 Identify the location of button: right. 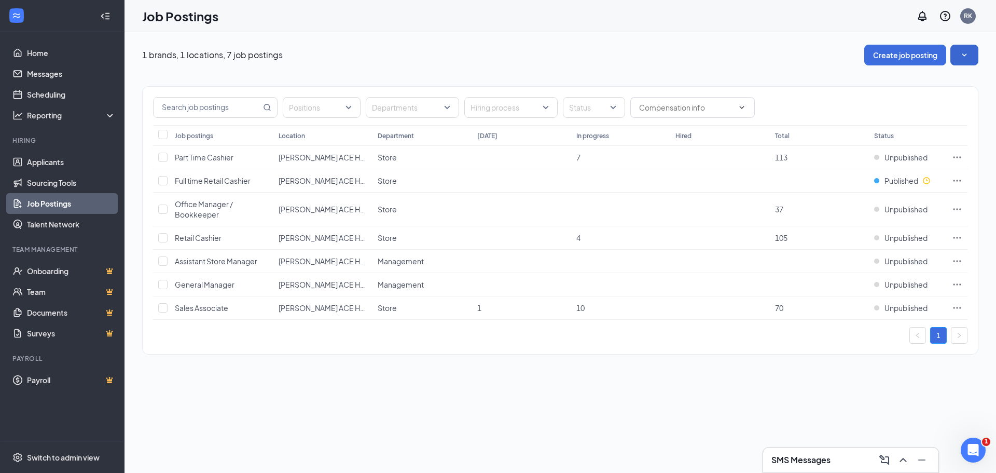
(959, 335).